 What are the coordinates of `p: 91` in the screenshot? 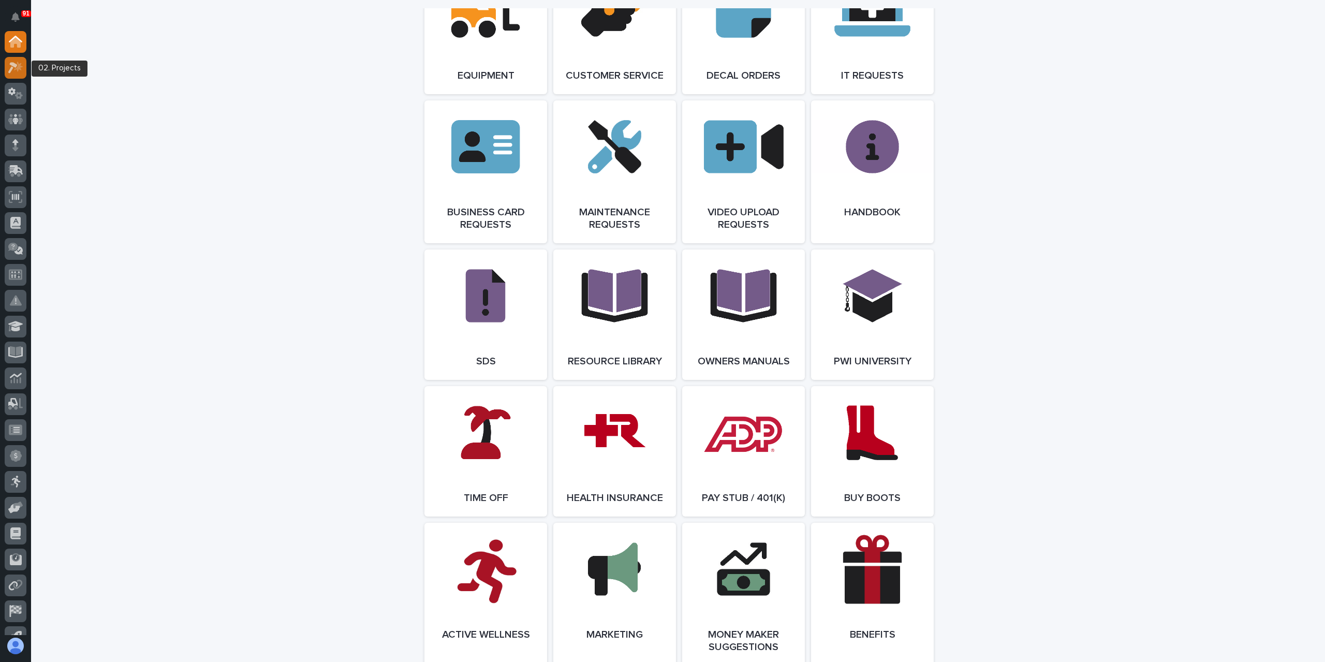 It's located at (26, 13).